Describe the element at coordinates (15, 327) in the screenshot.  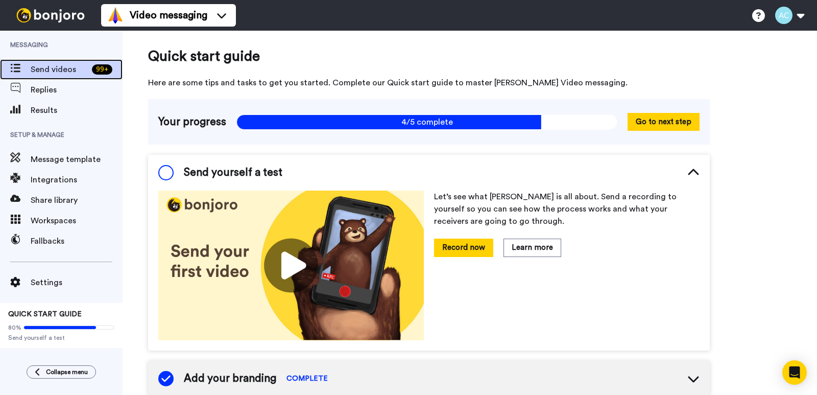
I see `span: 80%` at that location.